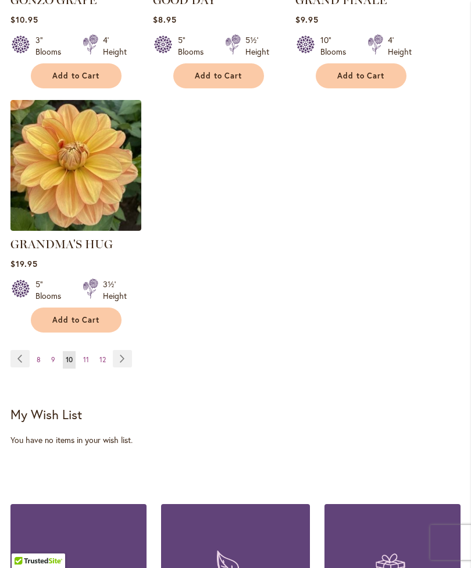  I want to click on a: 9, so click(53, 360).